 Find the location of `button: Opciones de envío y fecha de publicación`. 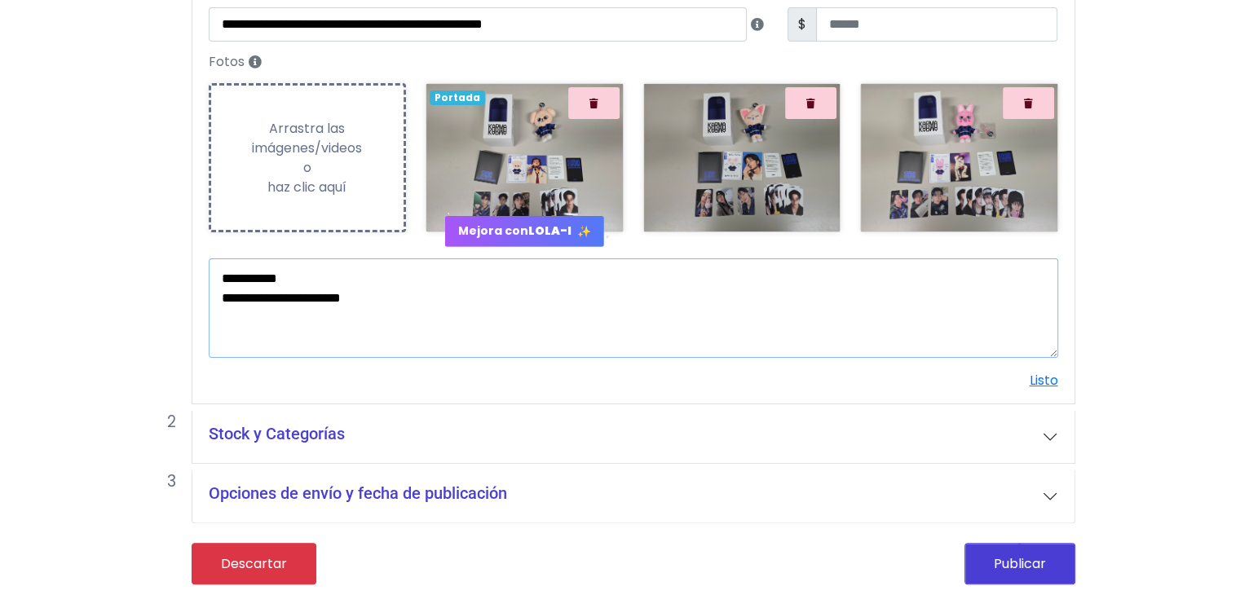

button: Opciones de envío y fecha de publicación is located at coordinates (634, 497).